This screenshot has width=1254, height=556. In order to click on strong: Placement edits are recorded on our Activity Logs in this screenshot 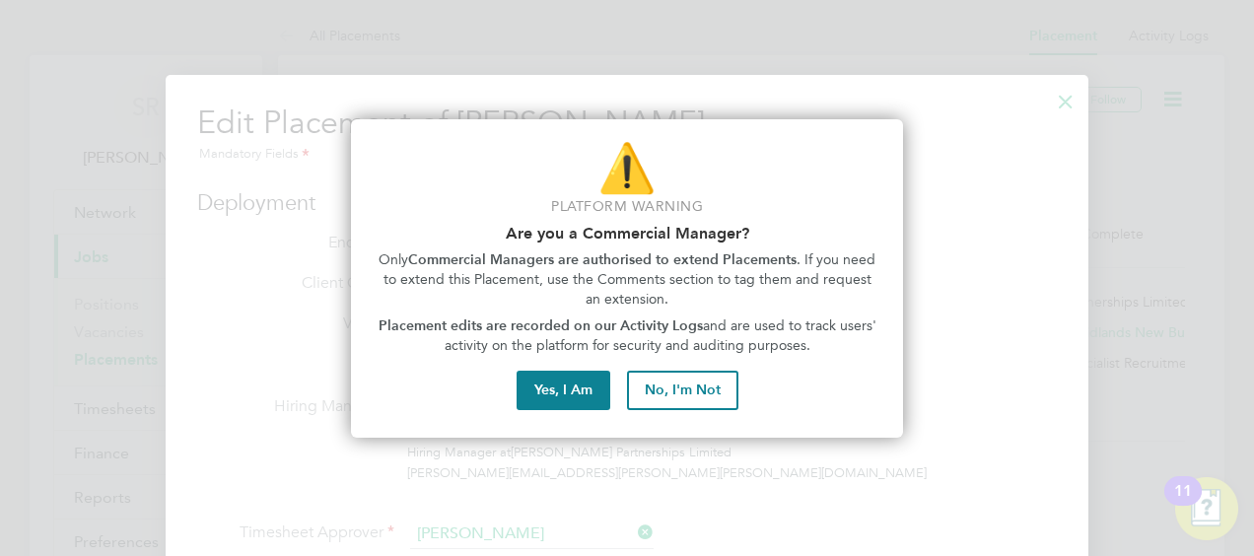, I will do `click(540, 325)`.